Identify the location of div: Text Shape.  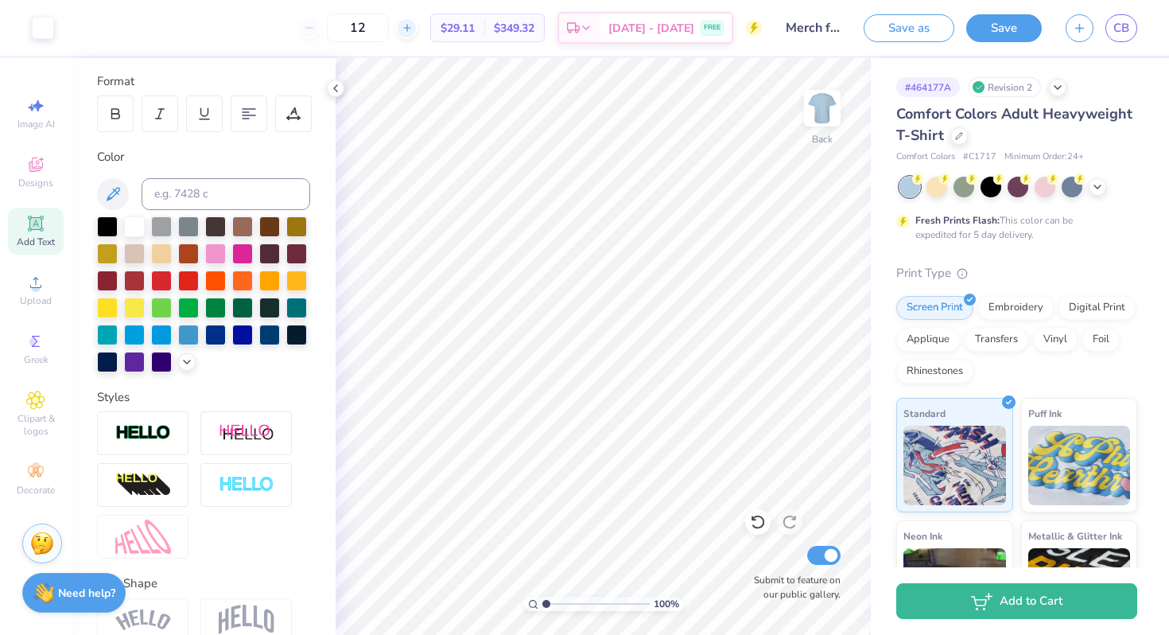
(204, 583).